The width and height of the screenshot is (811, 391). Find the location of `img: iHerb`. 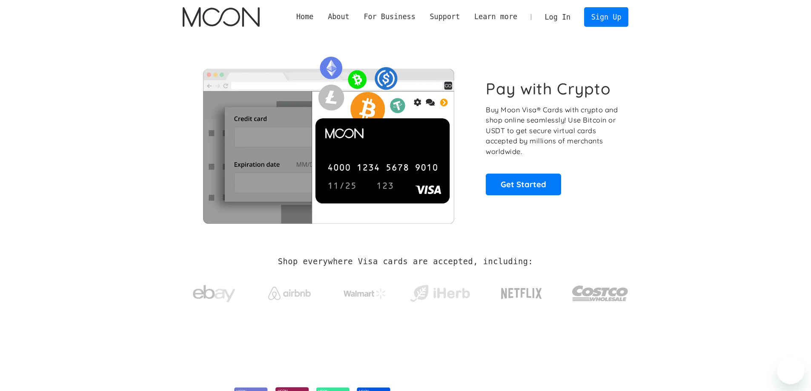

img: iHerb is located at coordinates (440, 294).